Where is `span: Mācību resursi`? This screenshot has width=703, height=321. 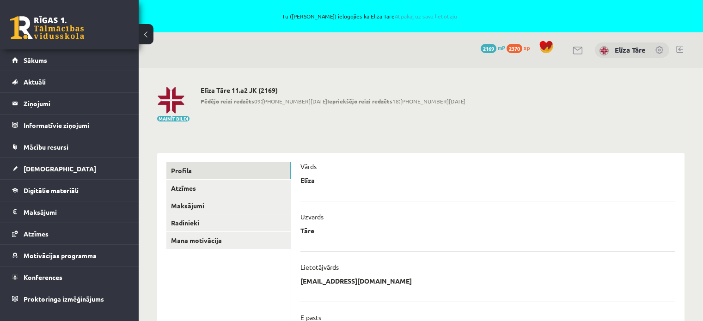 span: Mācību resursi is located at coordinates (46, 147).